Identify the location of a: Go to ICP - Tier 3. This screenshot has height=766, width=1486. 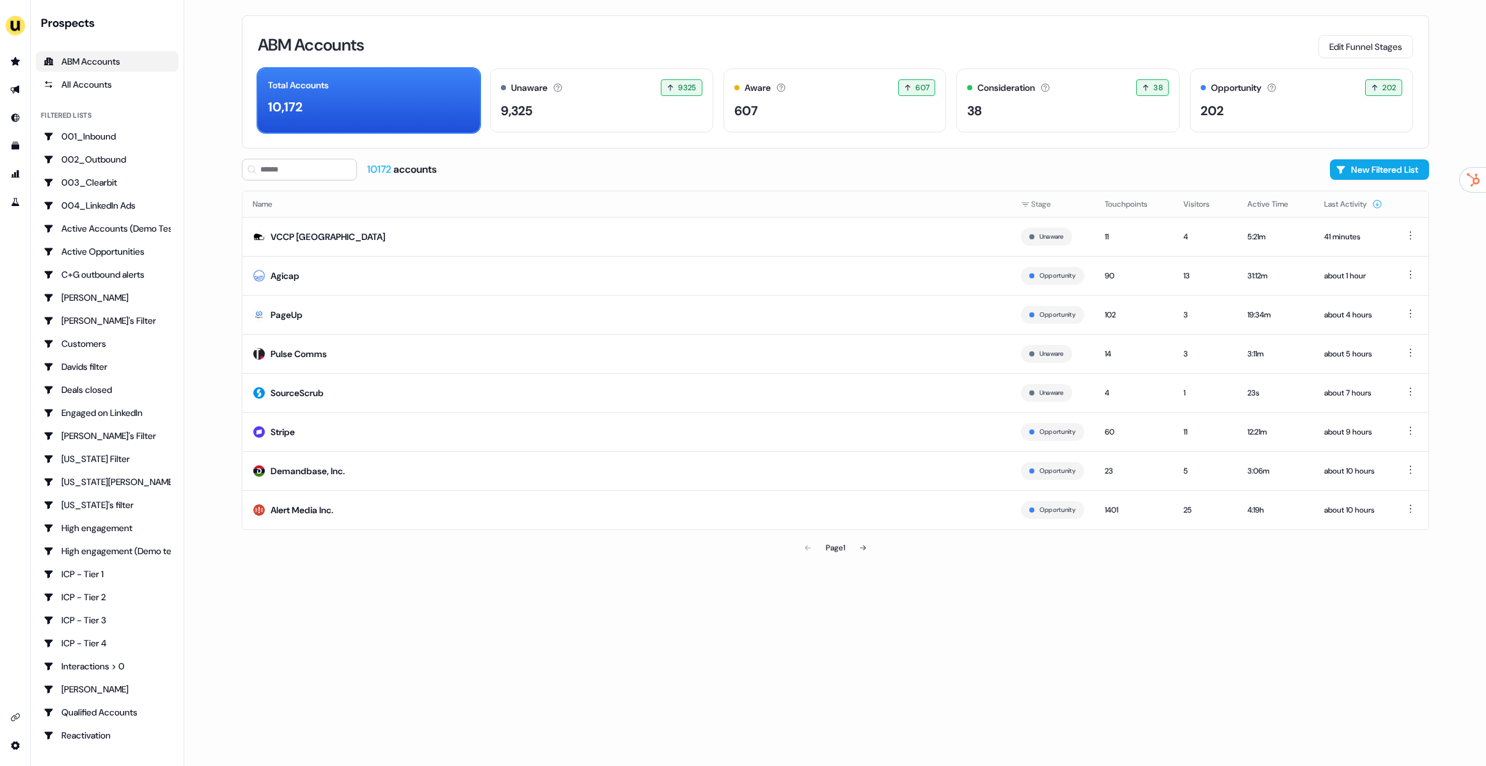
(107, 620).